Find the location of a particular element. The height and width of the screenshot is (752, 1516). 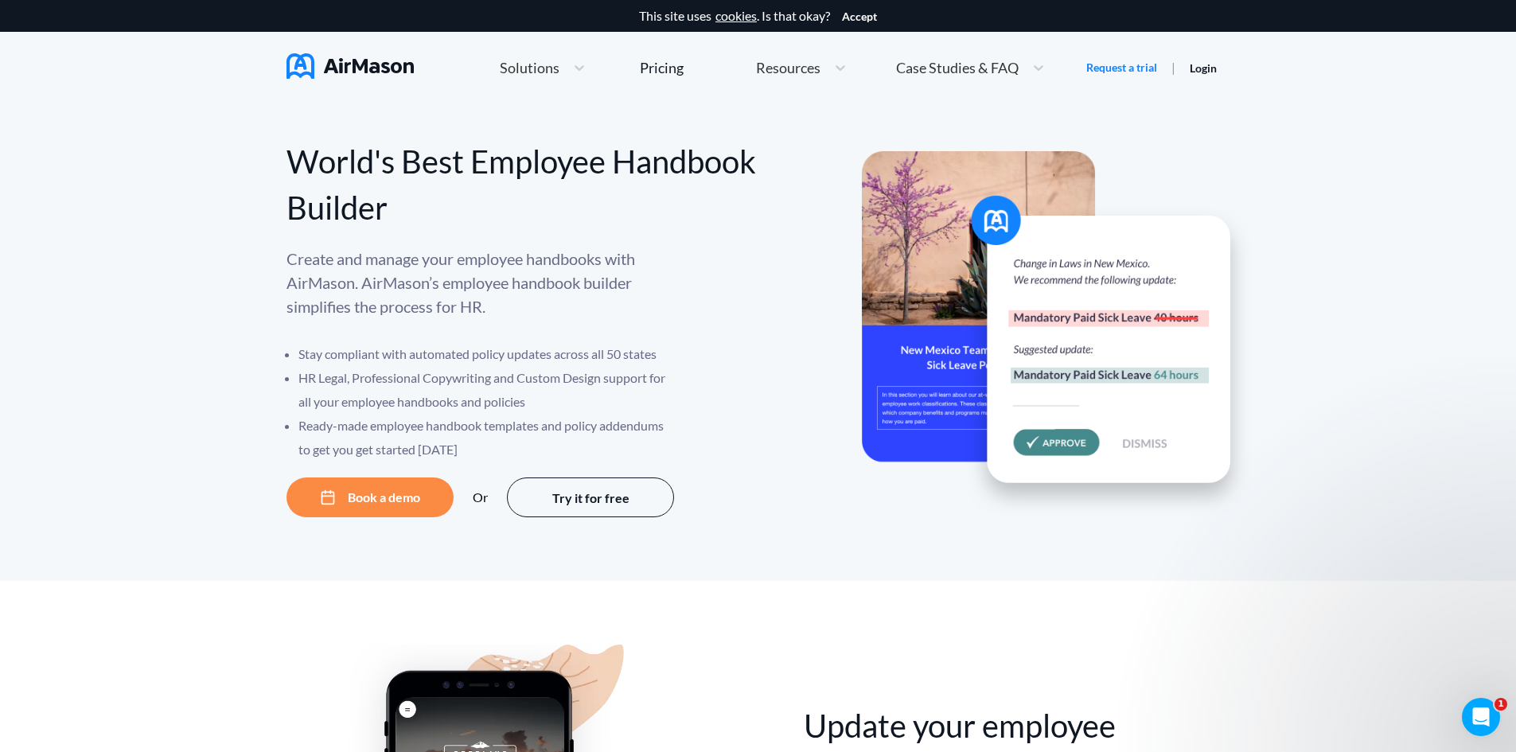

span: Case Studies & FAQ is located at coordinates (957, 68).